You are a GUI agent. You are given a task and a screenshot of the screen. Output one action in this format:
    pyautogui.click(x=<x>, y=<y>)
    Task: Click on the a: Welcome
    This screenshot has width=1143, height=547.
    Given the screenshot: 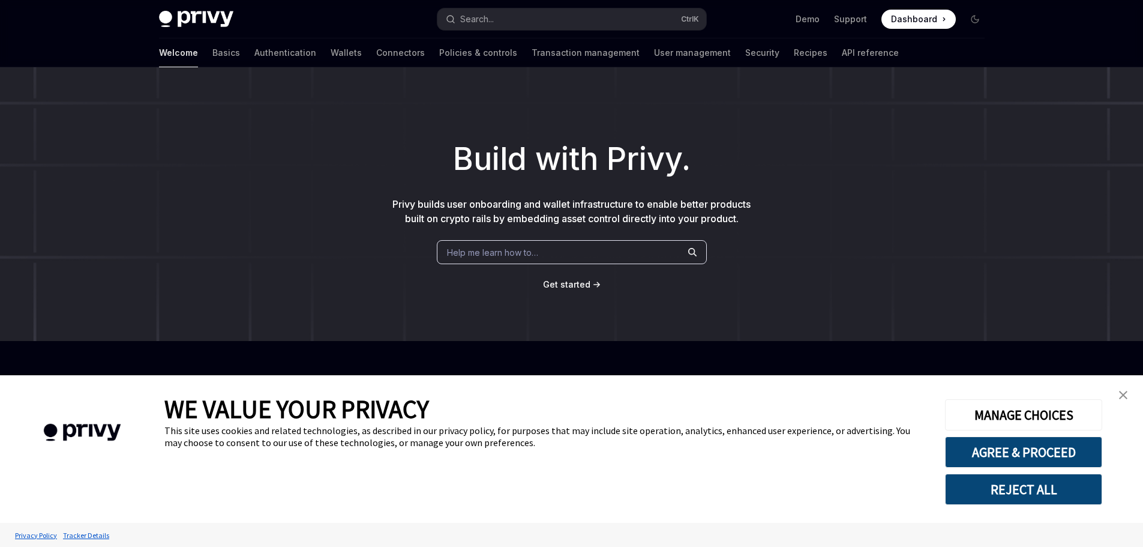 What is the action you would take?
    pyautogui.click(x=178, y=53)
    